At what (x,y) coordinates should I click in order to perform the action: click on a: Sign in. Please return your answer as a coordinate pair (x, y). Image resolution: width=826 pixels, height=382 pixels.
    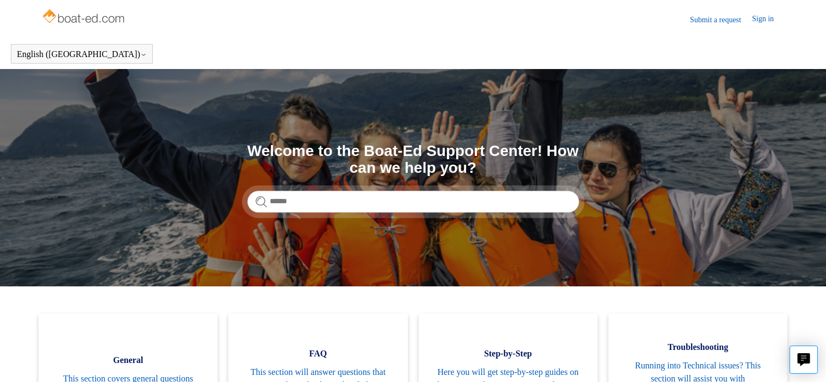
    Looking at the image, I should click on (768, 20).